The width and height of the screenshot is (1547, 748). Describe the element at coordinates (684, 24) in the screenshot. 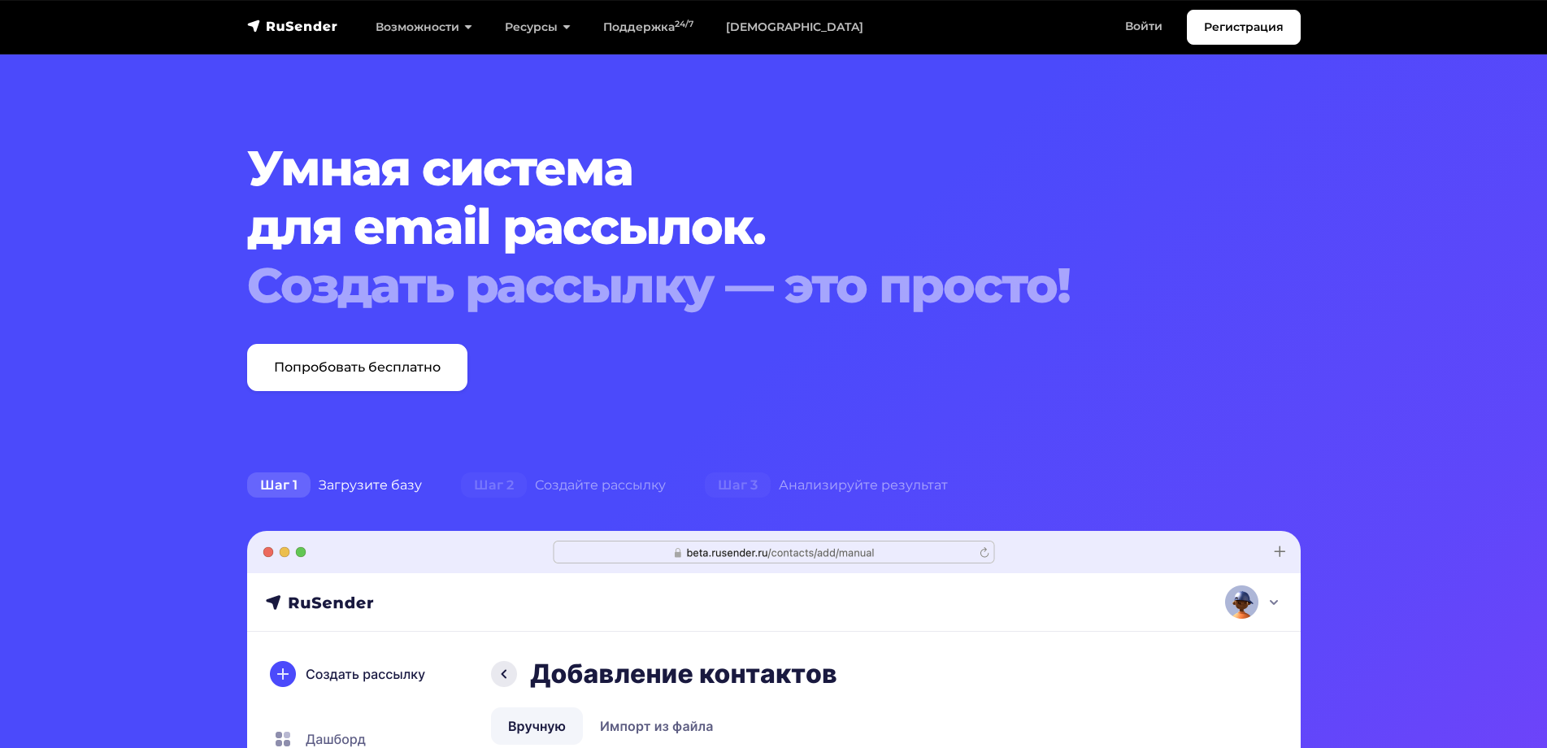

I see `sup: 24/7` at that location.